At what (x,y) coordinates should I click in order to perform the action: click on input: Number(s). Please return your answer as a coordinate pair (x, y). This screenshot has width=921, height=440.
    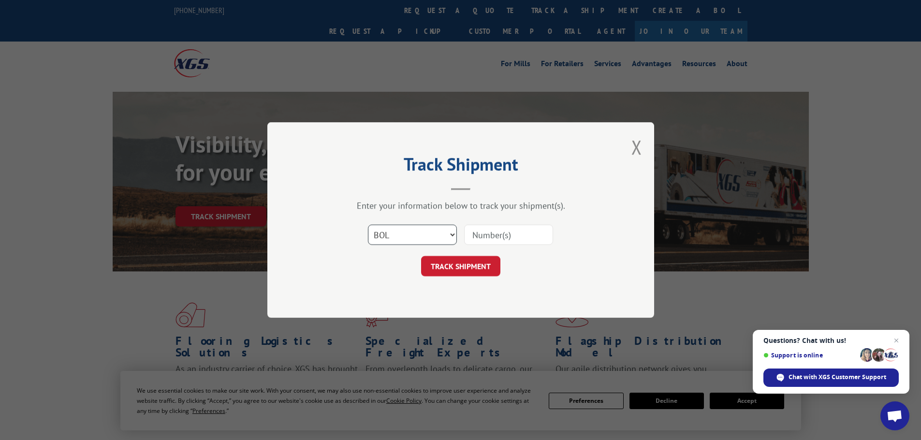
    Looking at the image, I should click on (508, 235).